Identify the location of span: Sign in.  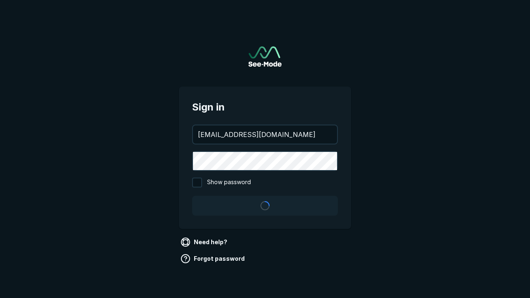
(265, 107).